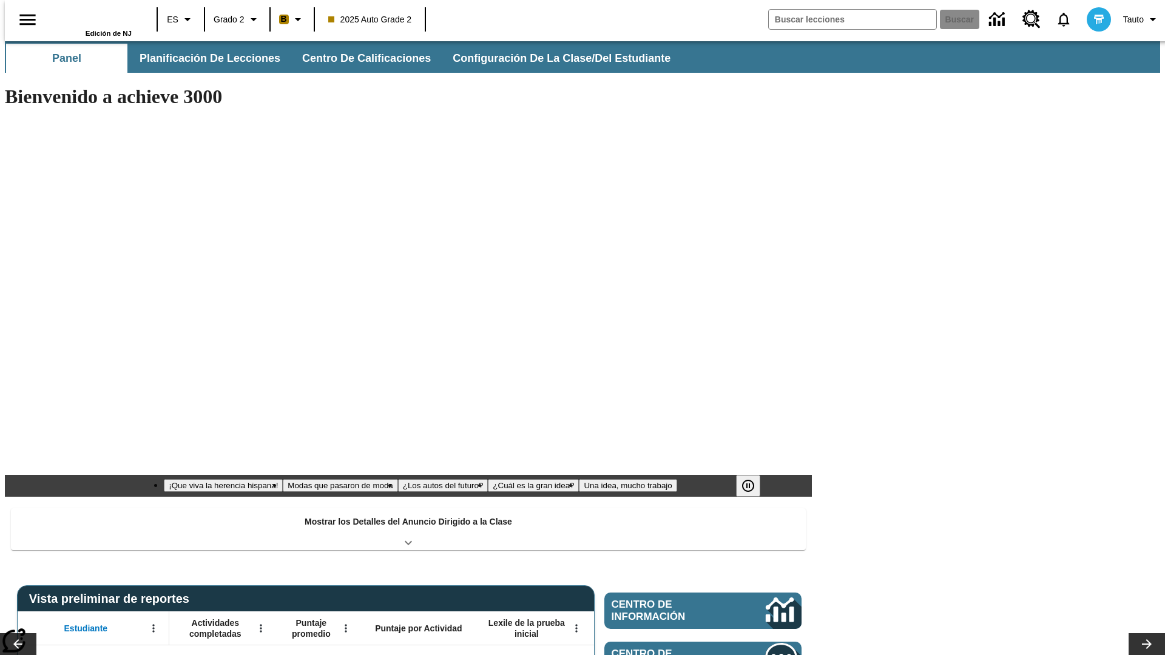  Describe the element at coordinates (408, 96) in the screenshot. I see `h1: Bienvenido a achieve 3000` at that location.